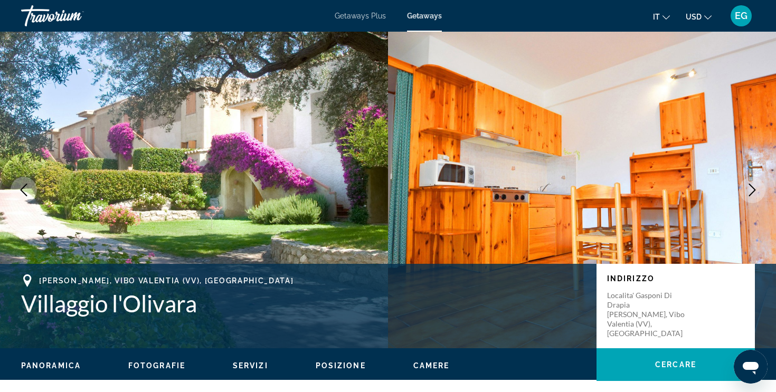 The image size is (776, 392). What do you see at coordinates (741, 16) in the screenshot?
I see `span: EG` at bounding box center [741, 16].